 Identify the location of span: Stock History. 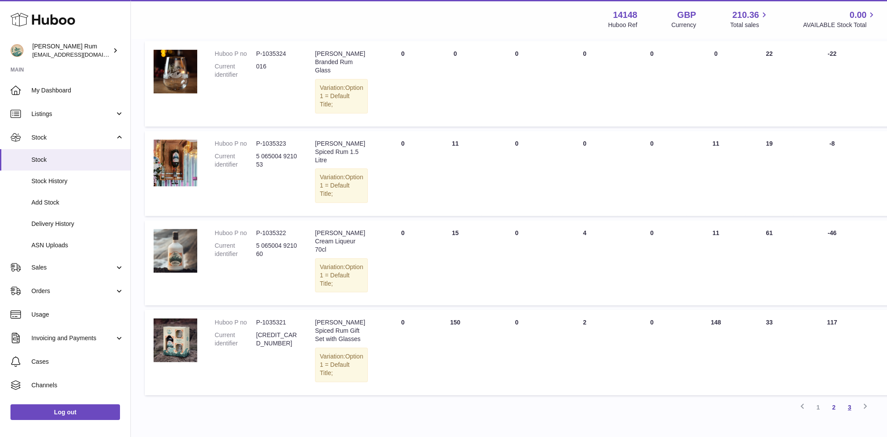
(78, 181).